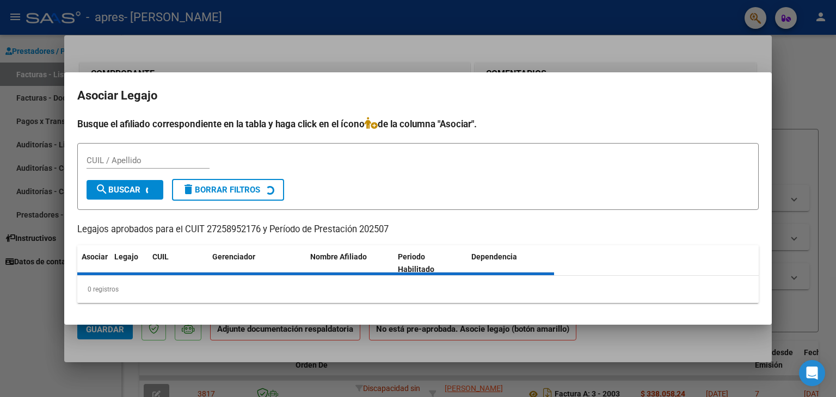  I want to click on span: Gerenciador, so click(233, 257).